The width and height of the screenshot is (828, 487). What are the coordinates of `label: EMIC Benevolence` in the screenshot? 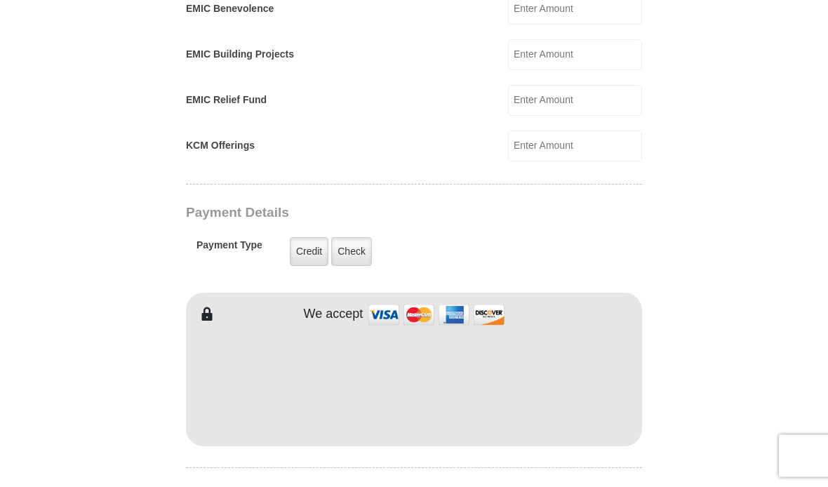 It's located at (230, 9).